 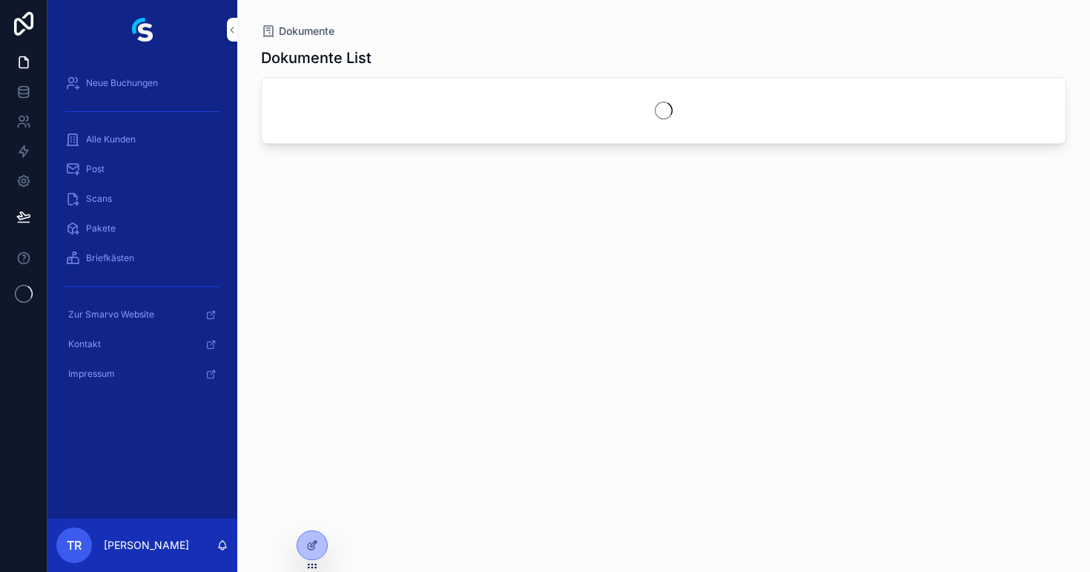 What do you see at coordinates (142, 199) in the screenshot?
I see `a: Scans` at bounding box center [142, 199].